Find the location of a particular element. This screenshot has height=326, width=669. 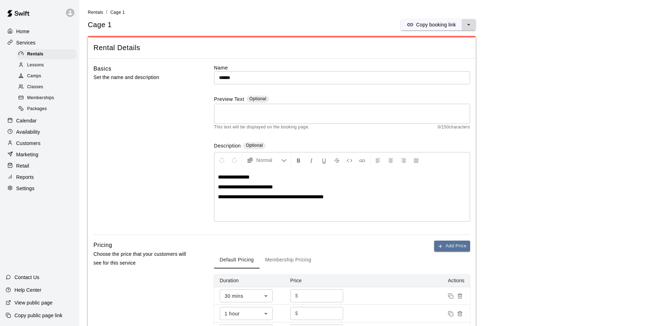

div: Lessons is located at coordinates (47, 65).